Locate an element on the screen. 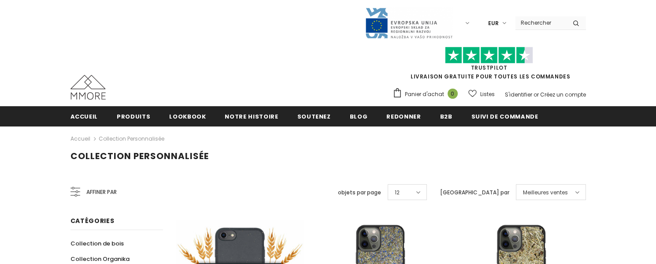 The image size is (656, 264). span: Listes is located at coordinates (487, 94).